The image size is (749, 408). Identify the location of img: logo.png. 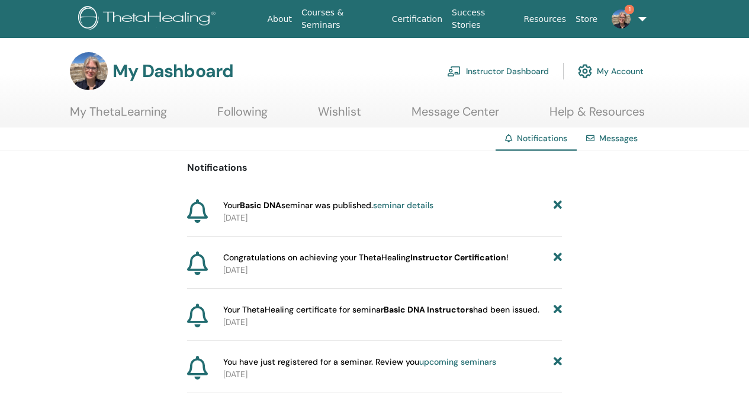
(149, 19).